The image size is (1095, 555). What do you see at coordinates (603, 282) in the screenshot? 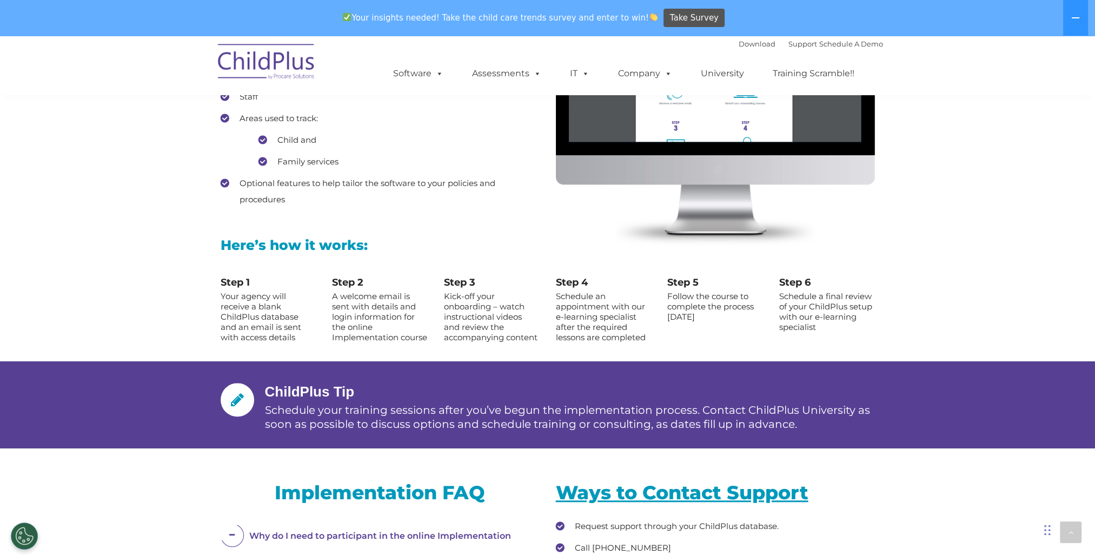
I see `h4: Step 4` at bounding box center [603, 282].